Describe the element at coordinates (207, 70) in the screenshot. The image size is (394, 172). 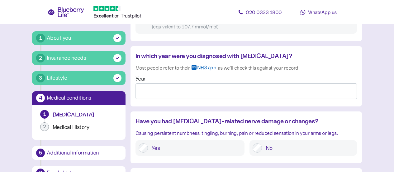
I see `span: NHS app` at that location.